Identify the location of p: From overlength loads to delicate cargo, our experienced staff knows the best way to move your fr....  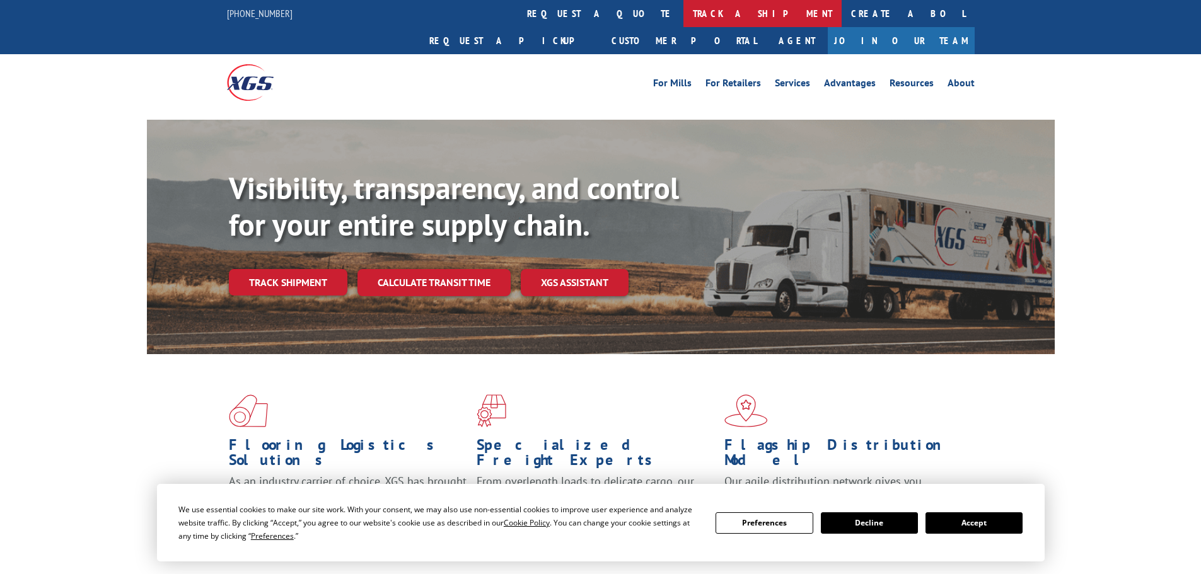
(596, 502).